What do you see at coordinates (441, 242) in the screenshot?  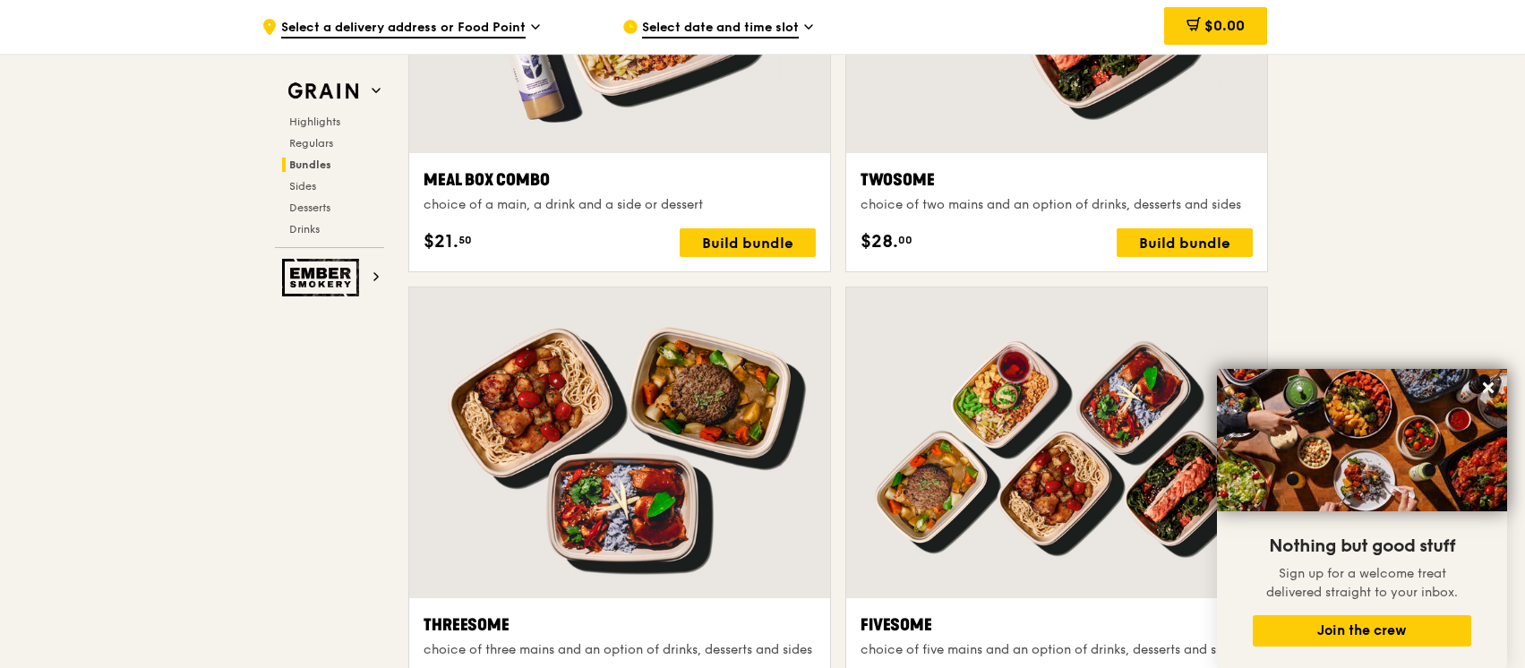 I see `span: $21.` at bounding box center [441, 242].